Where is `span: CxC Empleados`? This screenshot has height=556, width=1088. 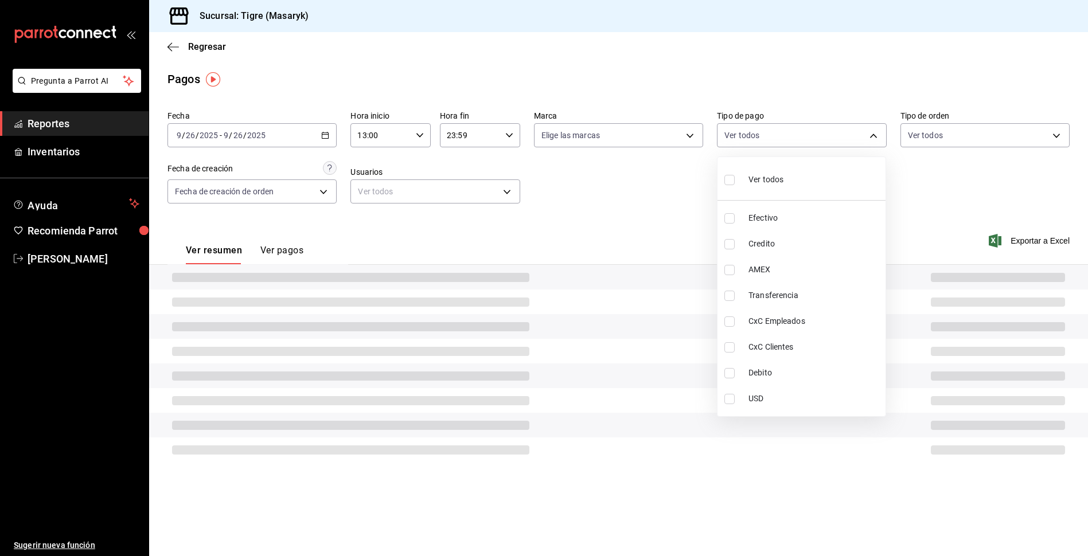 span: CxC Empleados is located at coordinates (814, 321).